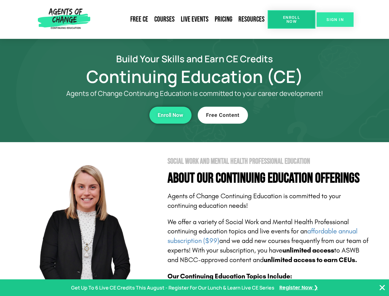  Describe the element at coordinates (252, 19) in the screenshot. I see `a: Resources` at that location.